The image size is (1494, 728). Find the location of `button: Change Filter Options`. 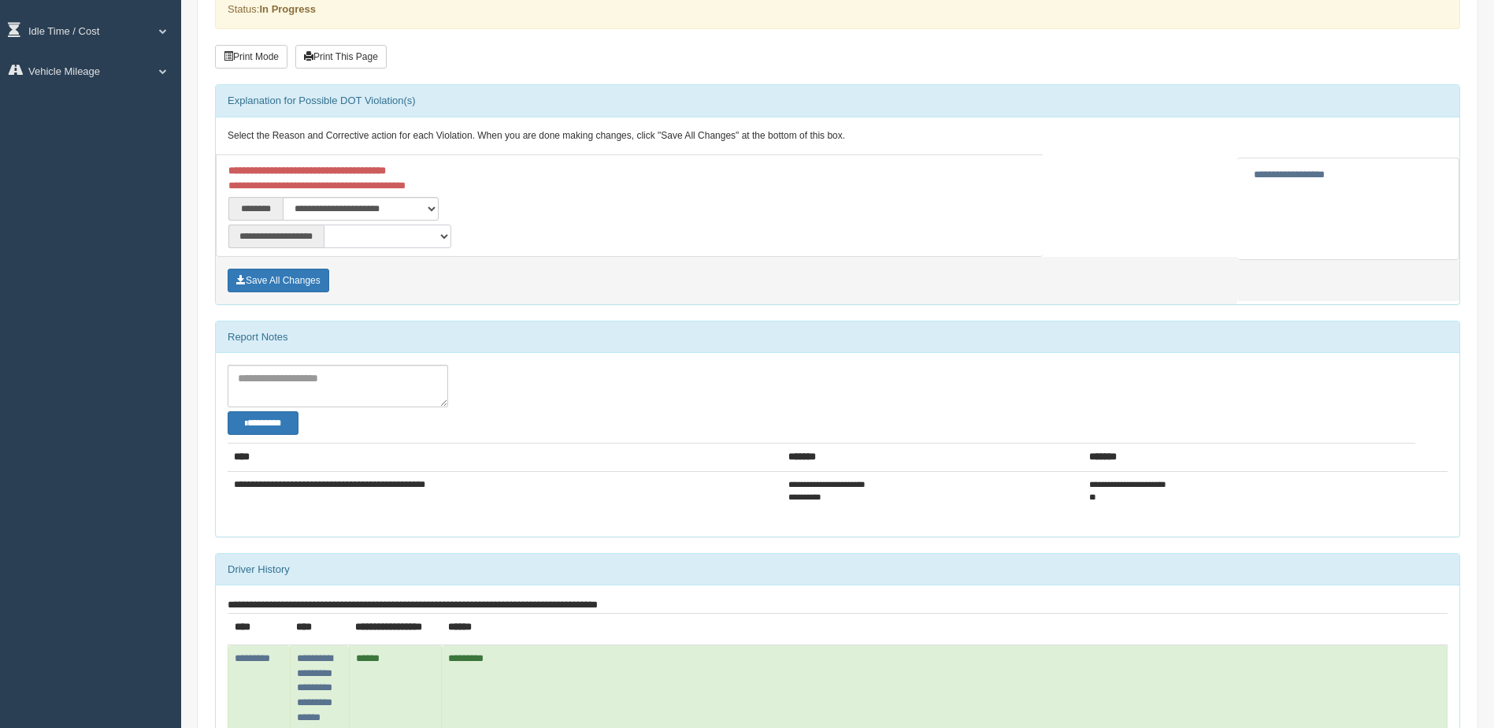

button: Change Filter Options is located at coordinates (263, 423).